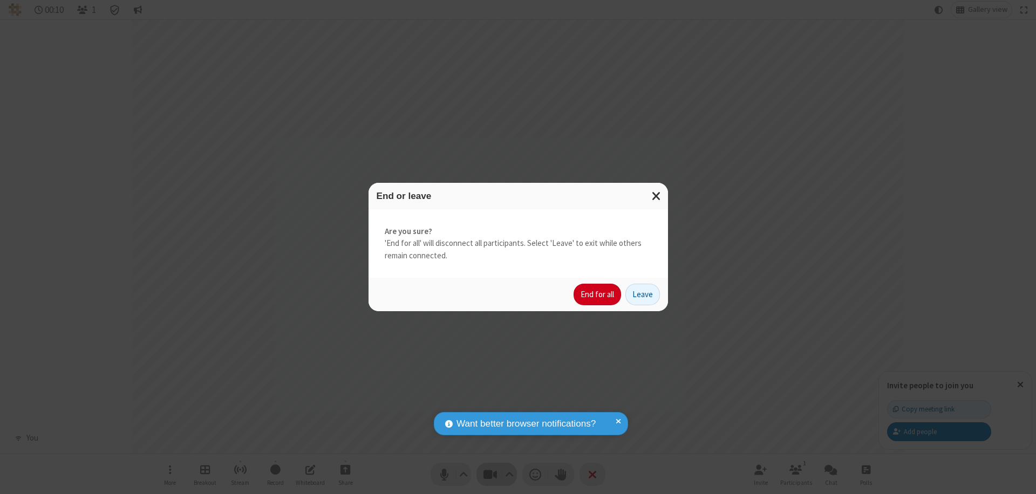 The height and width of the screenshot is (494, 1036). What do you see at coordinates (518, 231) in the screenshot?
I see `strong: Are you sure?` at bounding box center [518, 231].